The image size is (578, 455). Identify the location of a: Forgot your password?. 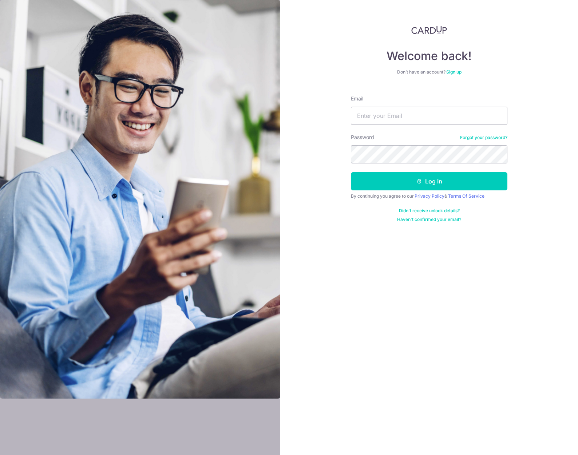
(484, 138).